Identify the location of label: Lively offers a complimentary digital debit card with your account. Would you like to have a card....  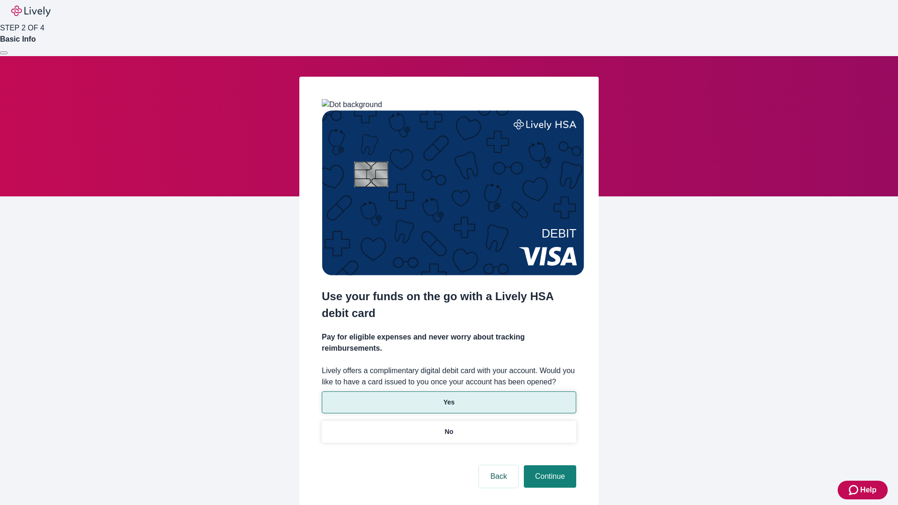
(449, 376).